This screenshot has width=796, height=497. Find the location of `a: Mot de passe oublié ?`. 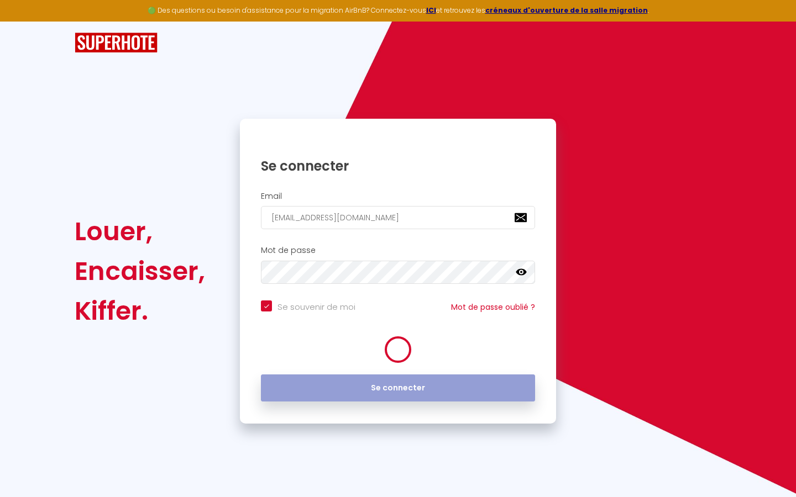

a: Mot de passe oublié ? is located at coordinates (493, 307).